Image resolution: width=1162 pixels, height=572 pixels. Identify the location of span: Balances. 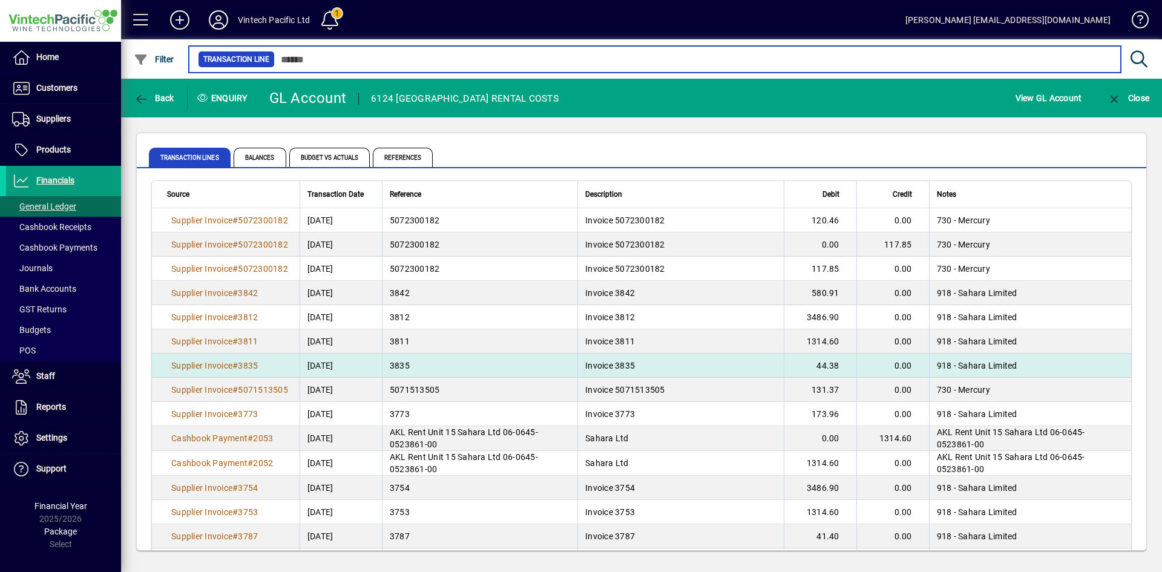
(260, 157).